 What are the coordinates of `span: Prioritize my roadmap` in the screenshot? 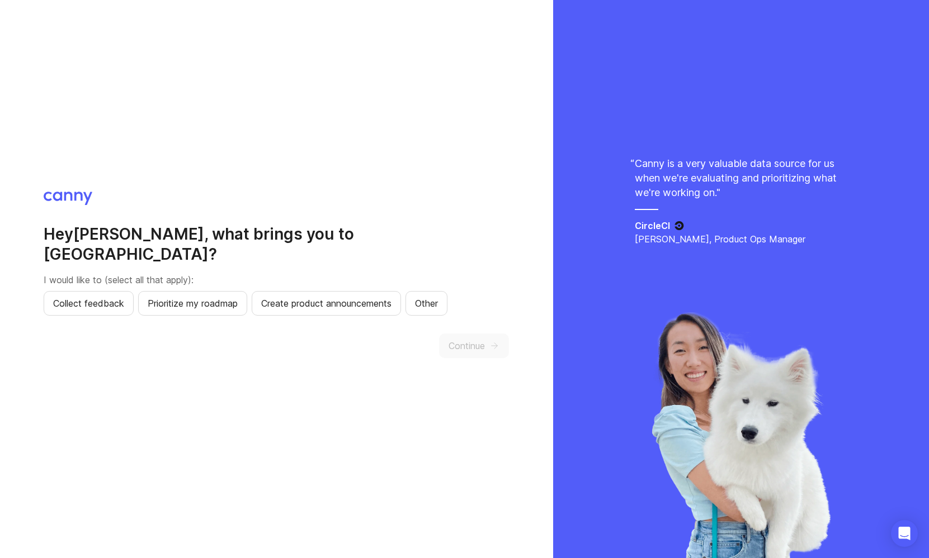 It's located at (192, 304).